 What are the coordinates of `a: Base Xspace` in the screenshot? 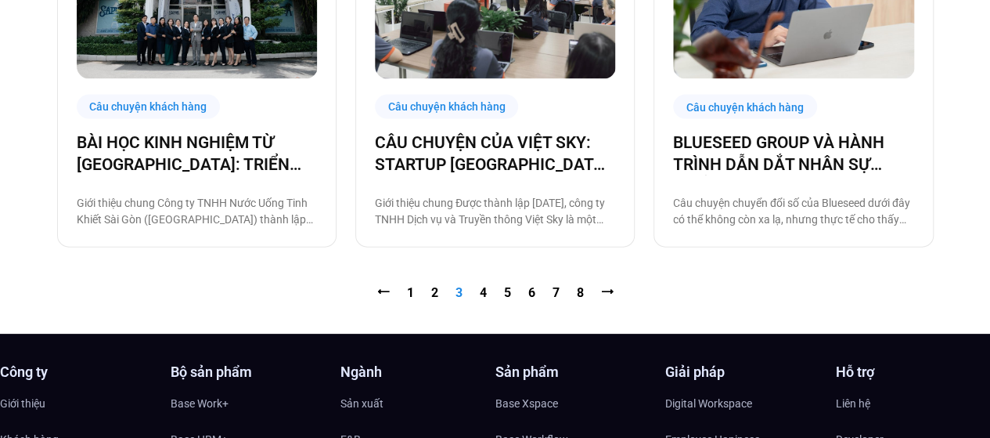 It's located at (573, 403).